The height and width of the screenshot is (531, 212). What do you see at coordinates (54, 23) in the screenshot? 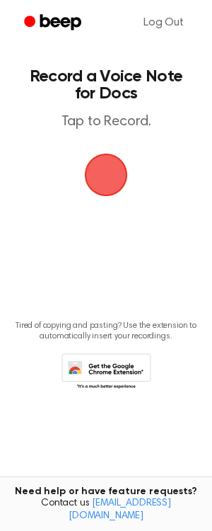
I see `a: Beep` at bounding box center [54, 23].